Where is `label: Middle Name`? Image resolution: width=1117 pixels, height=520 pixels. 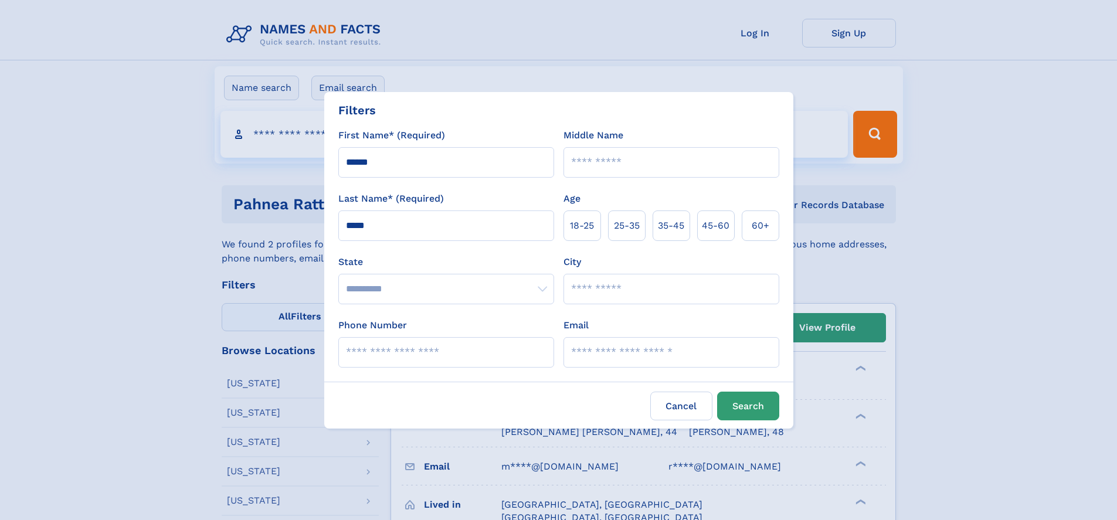 label: Middle Name is located at coordinates (594, 135).